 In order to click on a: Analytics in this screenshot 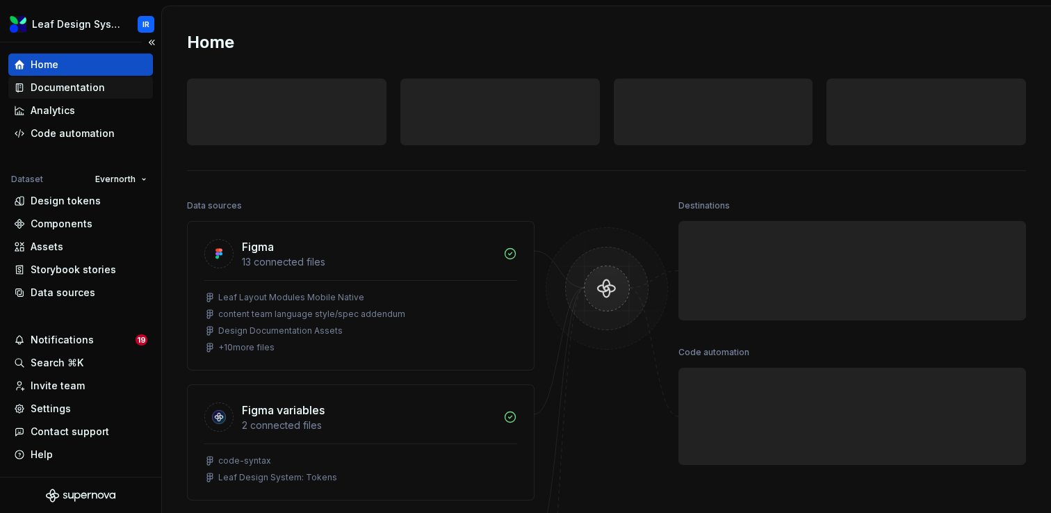, I will do `click(81, 110)`.